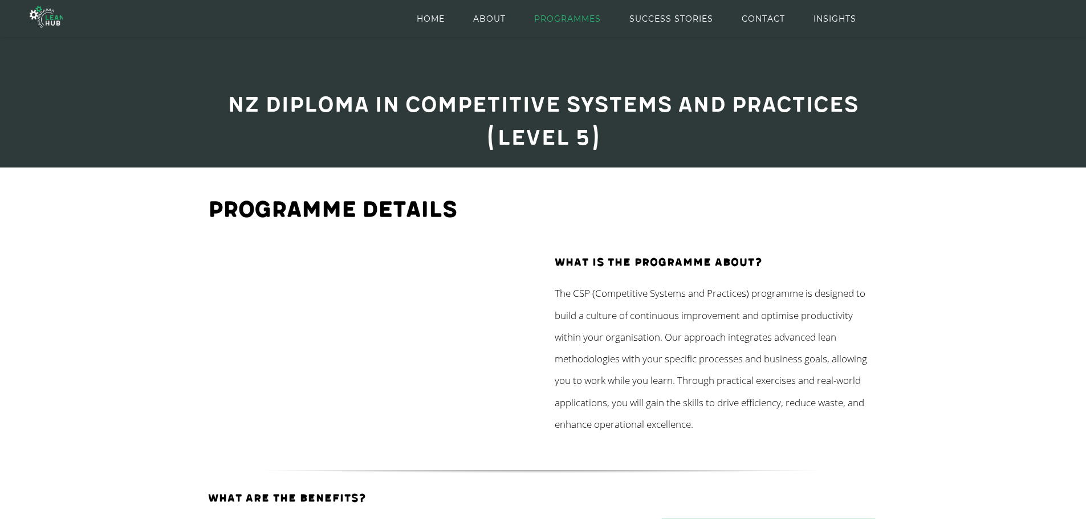  What do you see at coordinates (543, 138) in the screenshot?
I see `span: (Level 5)` at bounding box center [543, 138].